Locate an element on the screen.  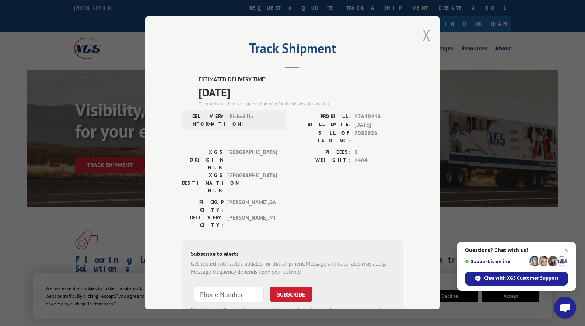
div: Get texted with status updates for this shipment. Message and data rates may apply. Message frequ... is located at coordinates (293, 268).